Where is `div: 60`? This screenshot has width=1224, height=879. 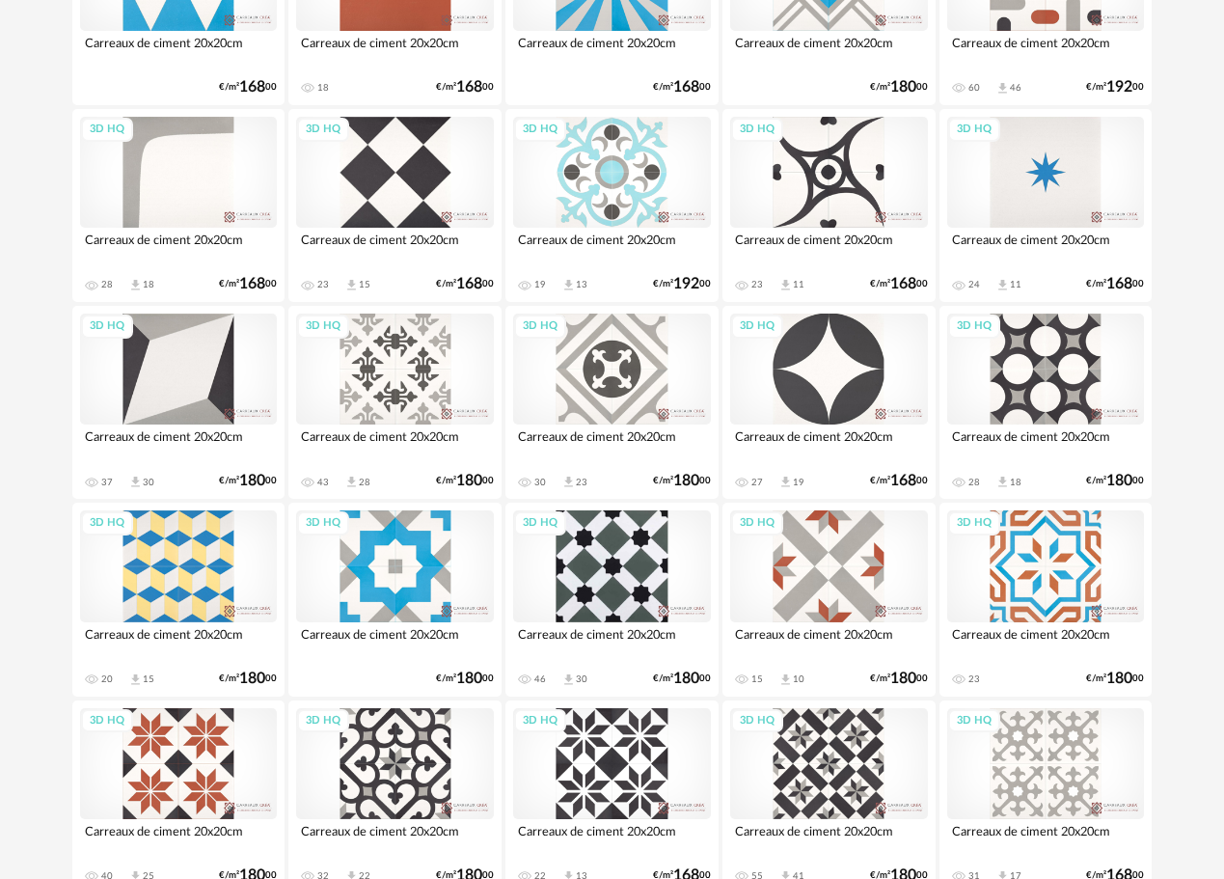 div: 60 is located at coordinates (974, 88).